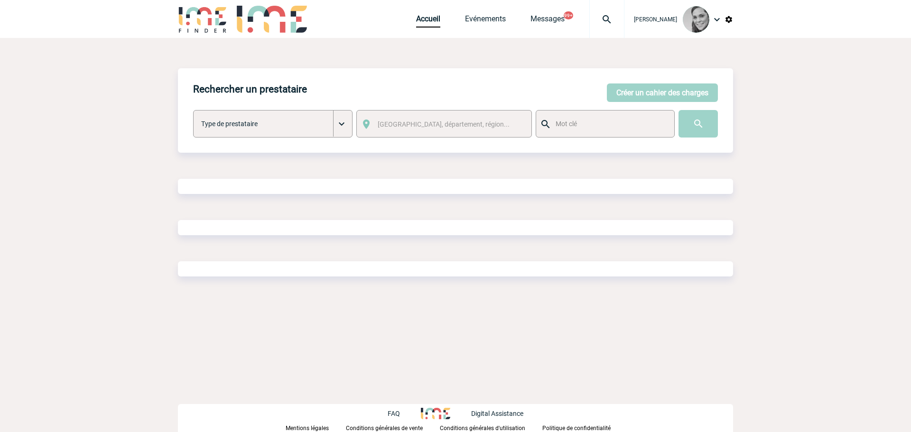 This screenshot has height=432, width=911. Describe the element at coordinates (250, 89) in the screenshot. I see `h4: Rechercher un prestataire` at that location.